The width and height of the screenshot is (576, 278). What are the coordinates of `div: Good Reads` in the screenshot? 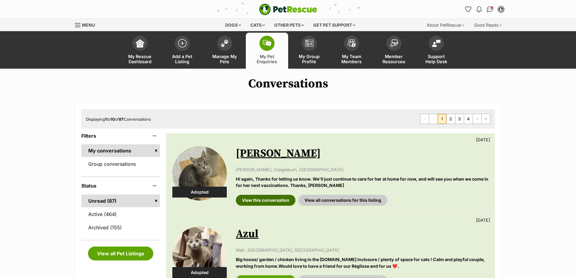 It's located at (488, 25).